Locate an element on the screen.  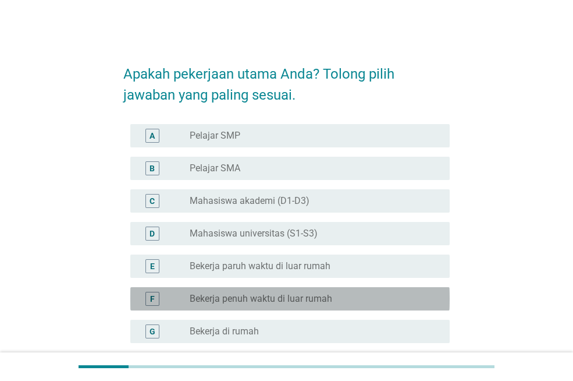
h2: Apakah pekerjaan utama Anda? Tolong pilih jawaban yang paling sesuai. is located at coordinates (286, 79).